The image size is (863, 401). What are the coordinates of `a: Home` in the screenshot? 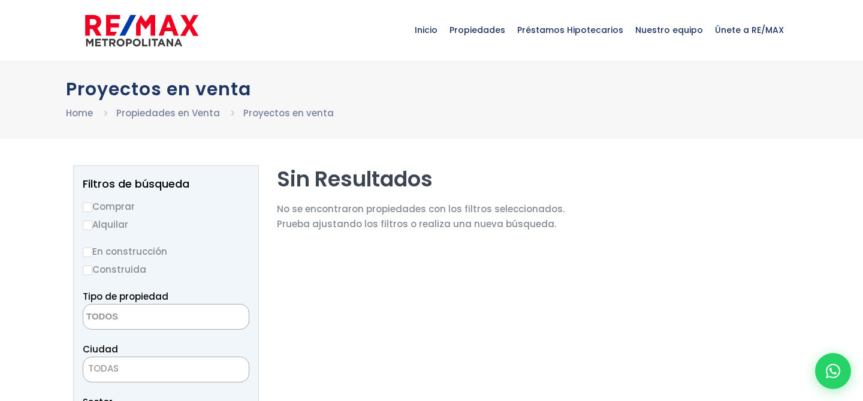 It's located at (79, 113).